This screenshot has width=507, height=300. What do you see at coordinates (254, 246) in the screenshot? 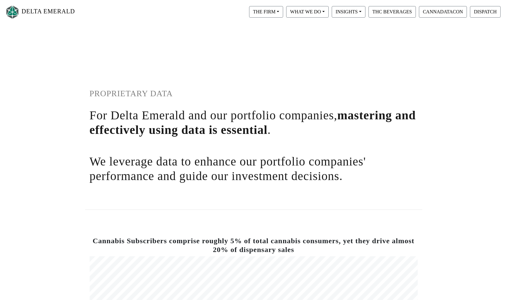
I see `h4: Cannabis Subscribers comprise roughly 5% of total cannabis consumers, yet they drive almost 20% o...` at bounding box center [254, 246].